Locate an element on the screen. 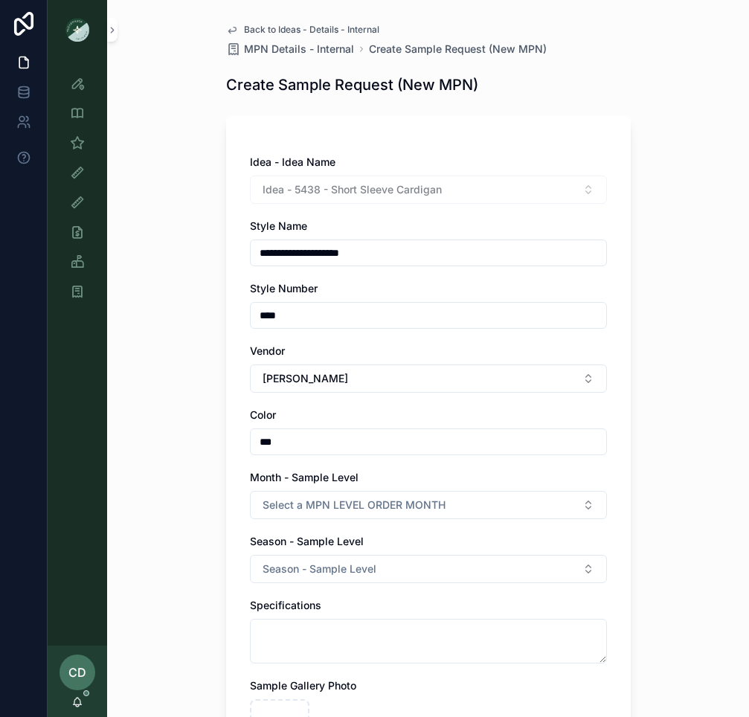  a: MPN Details - Internal is located at coordinates (290, 49).